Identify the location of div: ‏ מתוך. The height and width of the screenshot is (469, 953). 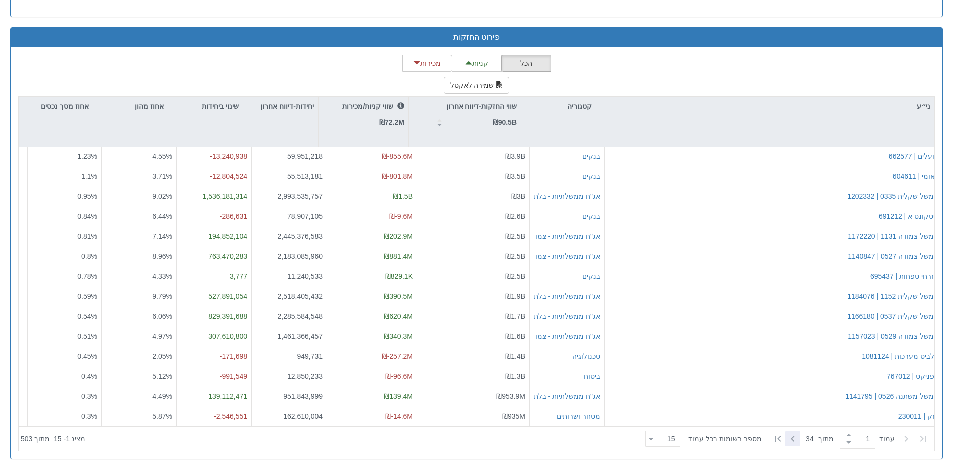
(787, 439).